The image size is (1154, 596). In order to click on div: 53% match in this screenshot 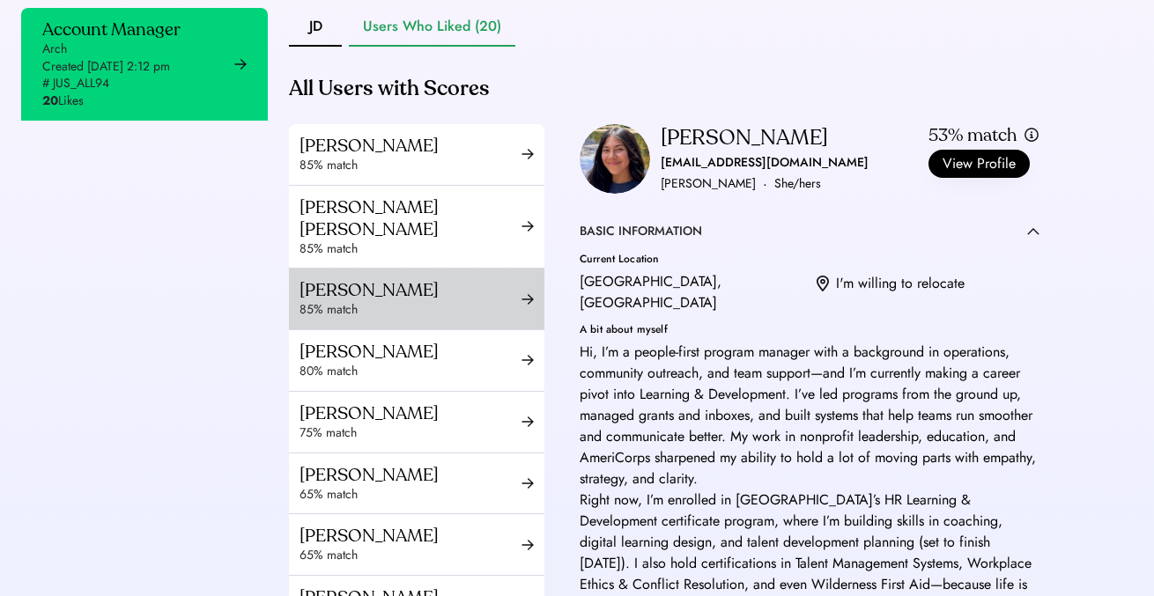, I will do `click(972, 135)`.